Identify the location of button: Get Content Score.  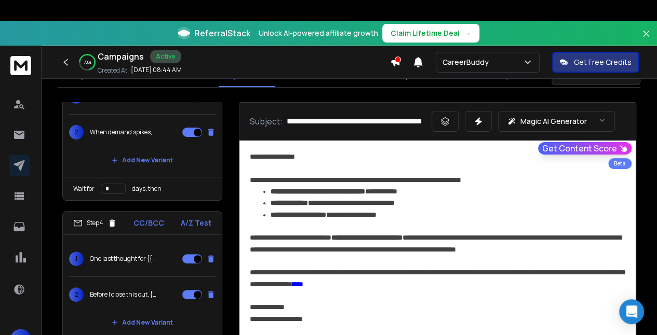
(585, 149).